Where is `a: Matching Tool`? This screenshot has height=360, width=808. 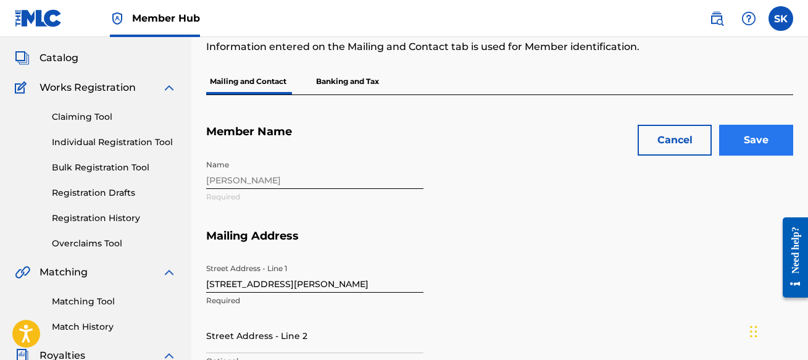
a: Matching Tool is located at coordinates (114, 301).